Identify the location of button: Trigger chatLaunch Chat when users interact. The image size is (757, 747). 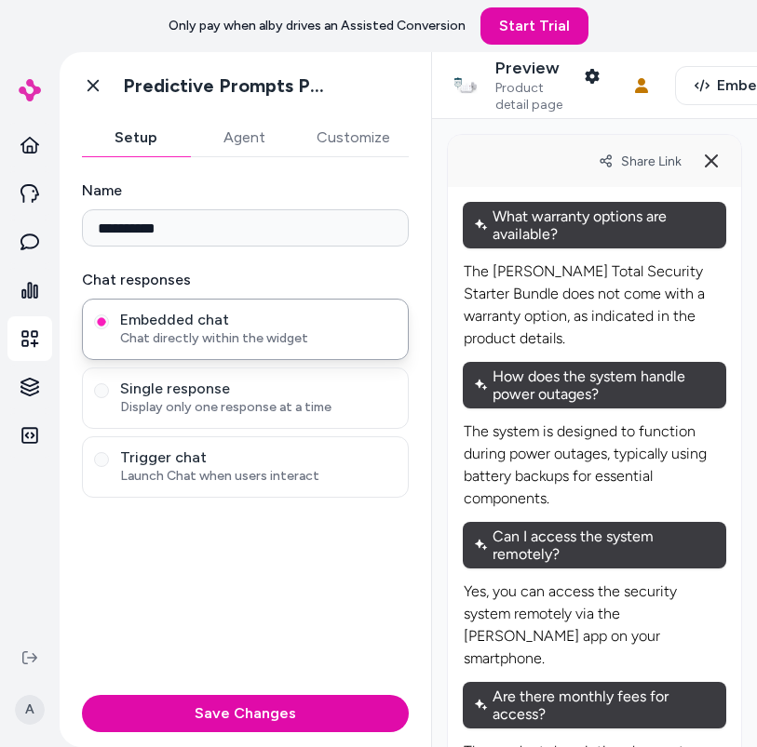
(101, 460).